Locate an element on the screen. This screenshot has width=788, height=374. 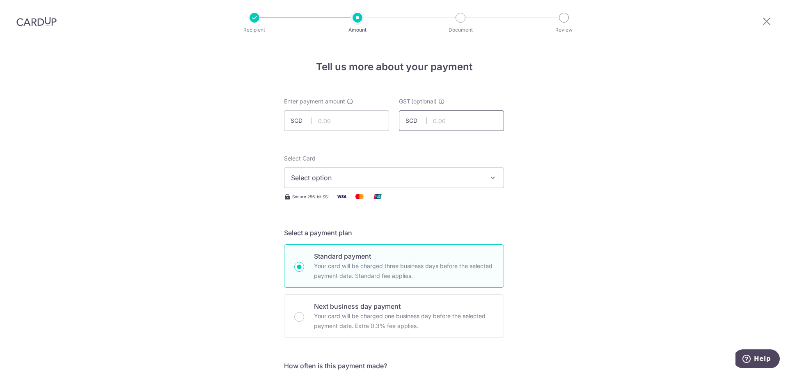
span: translation missing: en.payables.payment_networks.credit_card.summary.labels.select_card is located at coordinates (300, 158).